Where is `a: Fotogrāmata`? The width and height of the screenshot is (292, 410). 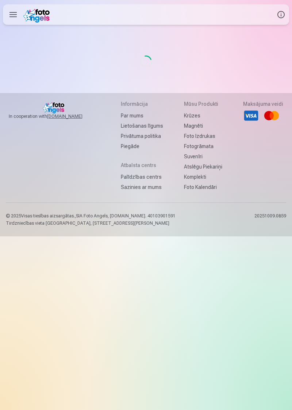 a: Fotogrāmata is located at coordinates (203, 146).